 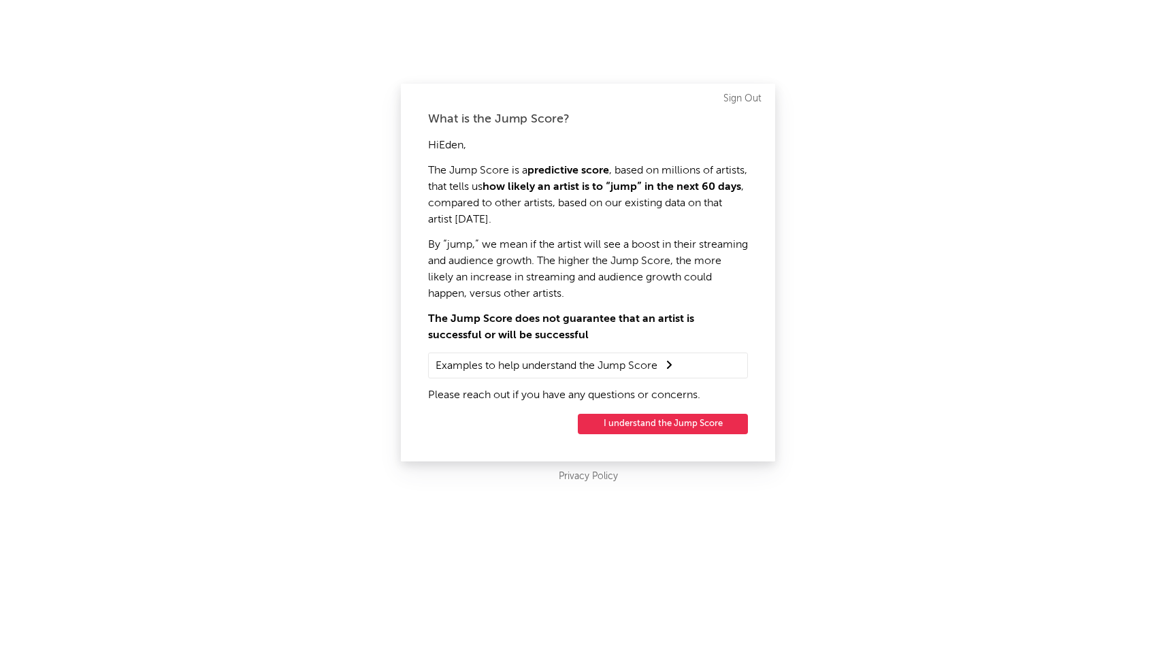 What do you see at coordinates (588, 270) in the screenshot?
I see `p: By “jump,” we mean if the artist will see a boost in their streaming and audience growth. The hig...` at bounding box center [588, 270].